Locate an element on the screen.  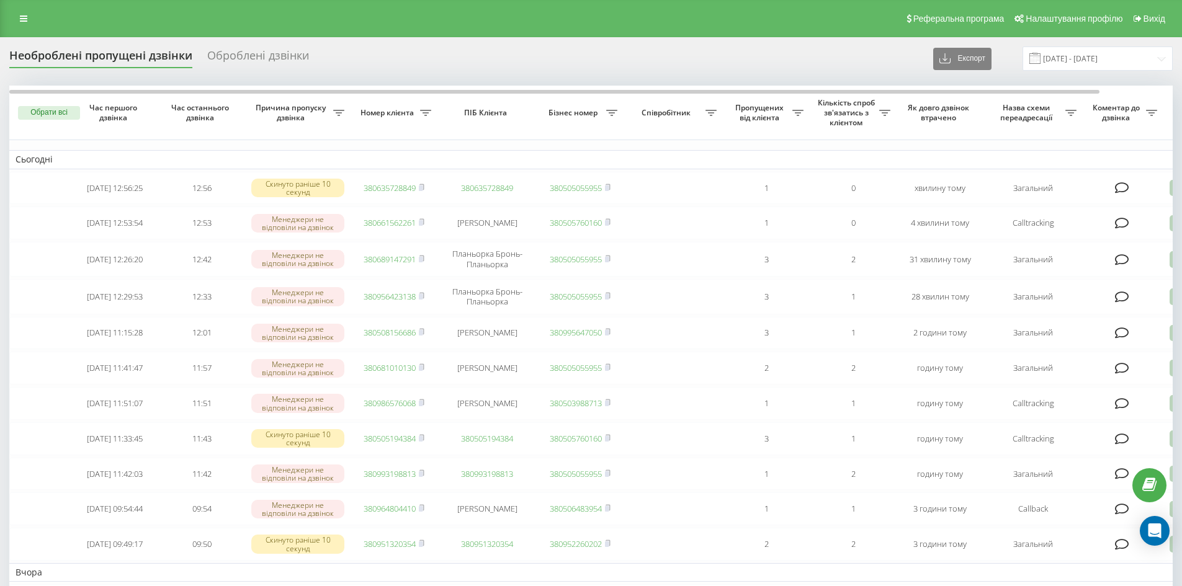
td: хвилину тому is located at coordinates (940, 188).